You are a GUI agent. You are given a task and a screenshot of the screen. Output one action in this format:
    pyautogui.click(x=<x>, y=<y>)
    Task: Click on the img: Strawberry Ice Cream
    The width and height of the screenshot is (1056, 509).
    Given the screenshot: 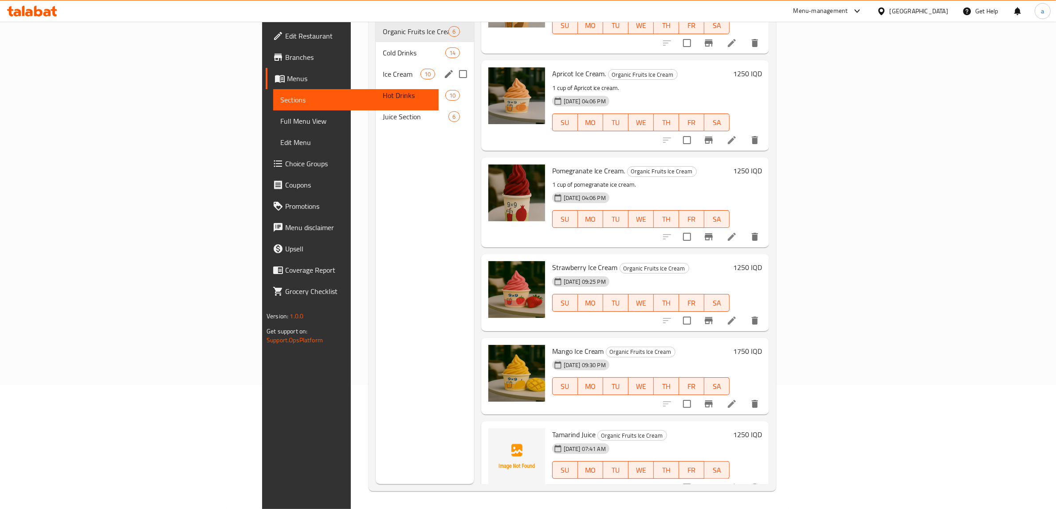 What is the action you would take?
    pyautogui.click(x=517, y=290)
    